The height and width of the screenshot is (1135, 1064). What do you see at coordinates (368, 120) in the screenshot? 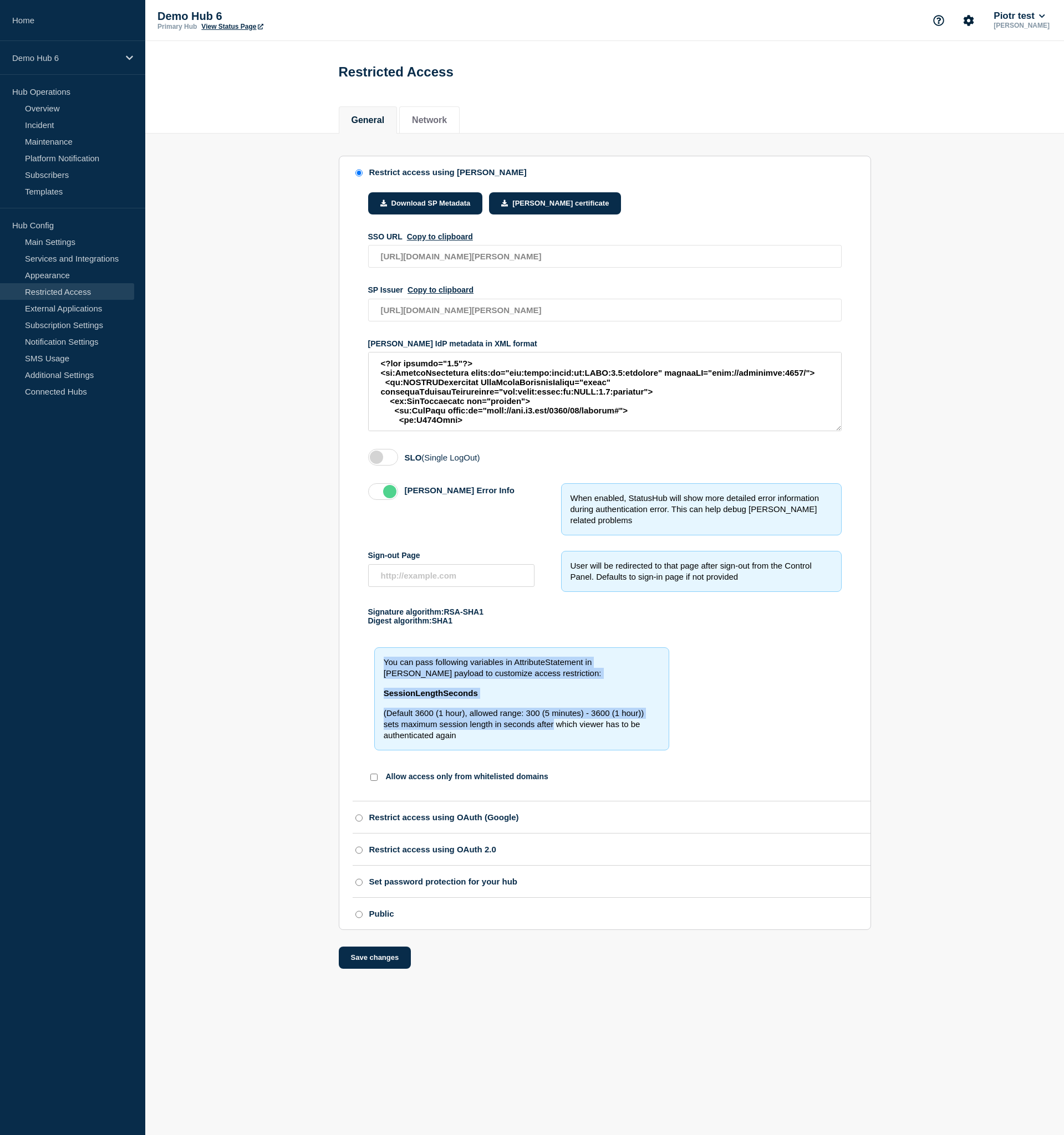
I see `button: General` at bounding box center [368, 120].